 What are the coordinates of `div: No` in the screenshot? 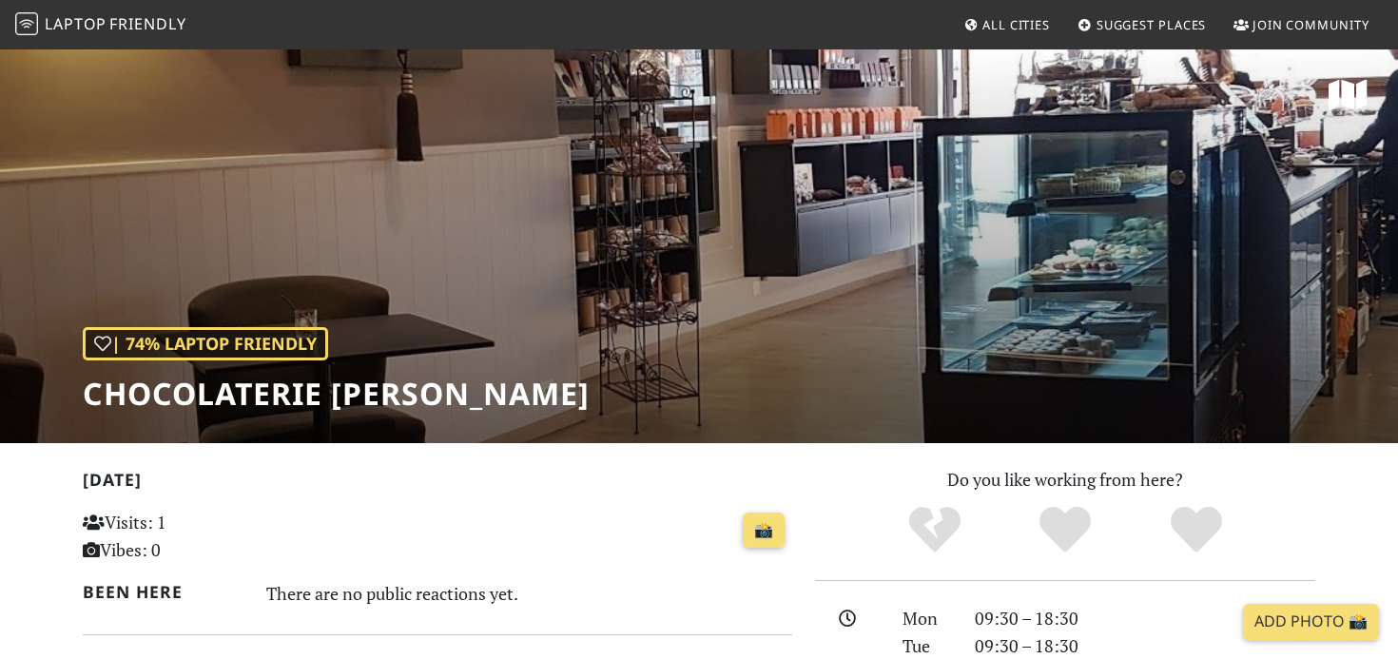 It's located at (935, 530).